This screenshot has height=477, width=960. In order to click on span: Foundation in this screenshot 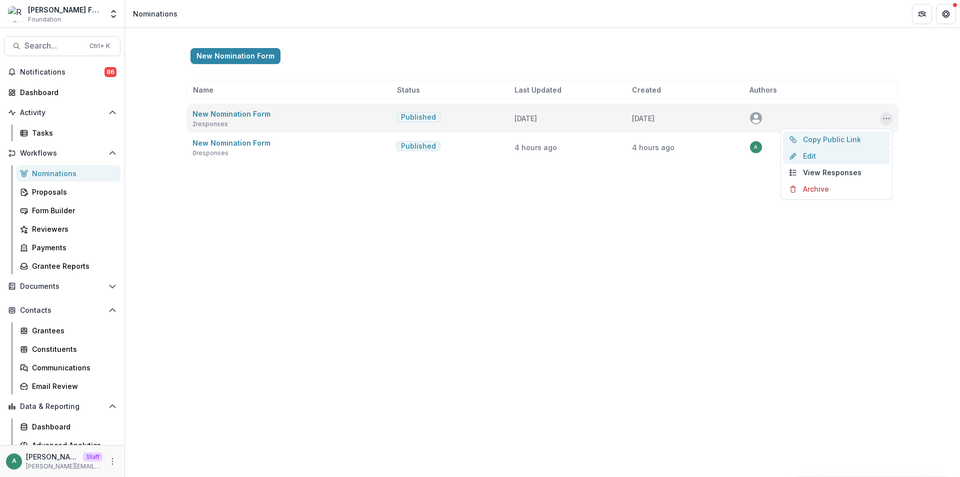, I will do `click(45, 20)`.